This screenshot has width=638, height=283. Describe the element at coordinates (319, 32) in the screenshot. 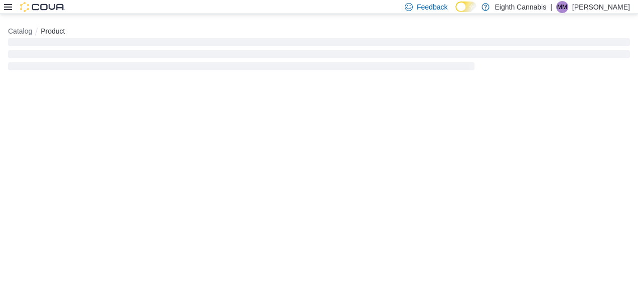

I see `nav: An example of EuiBreadcrumbs` at that location.